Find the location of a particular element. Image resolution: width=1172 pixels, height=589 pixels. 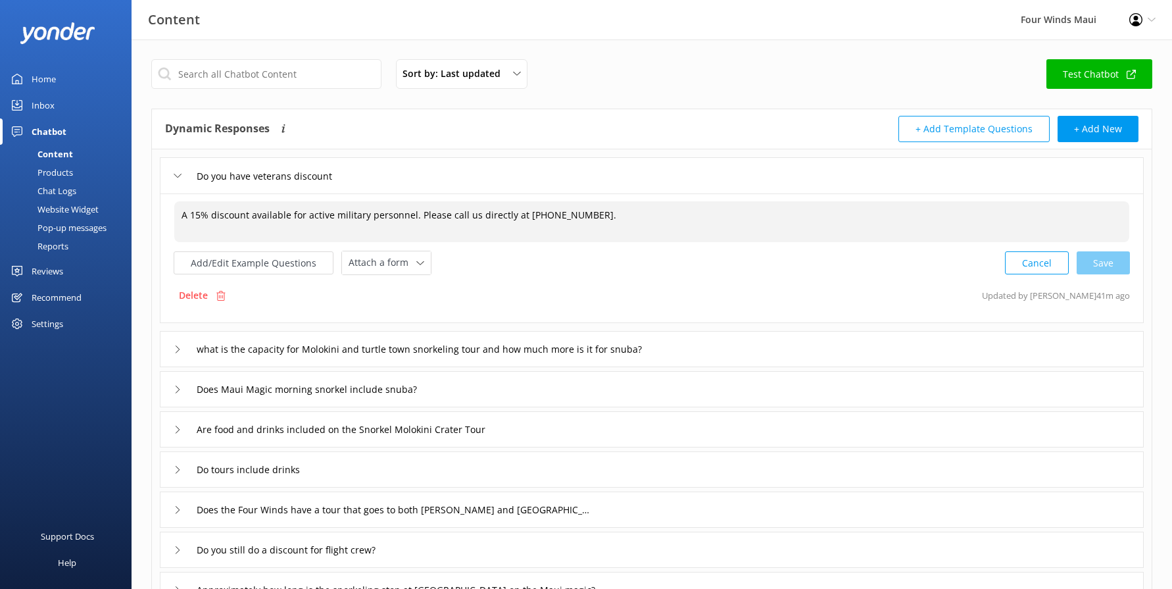

div: Recommend is located at coordinates (57, 297).